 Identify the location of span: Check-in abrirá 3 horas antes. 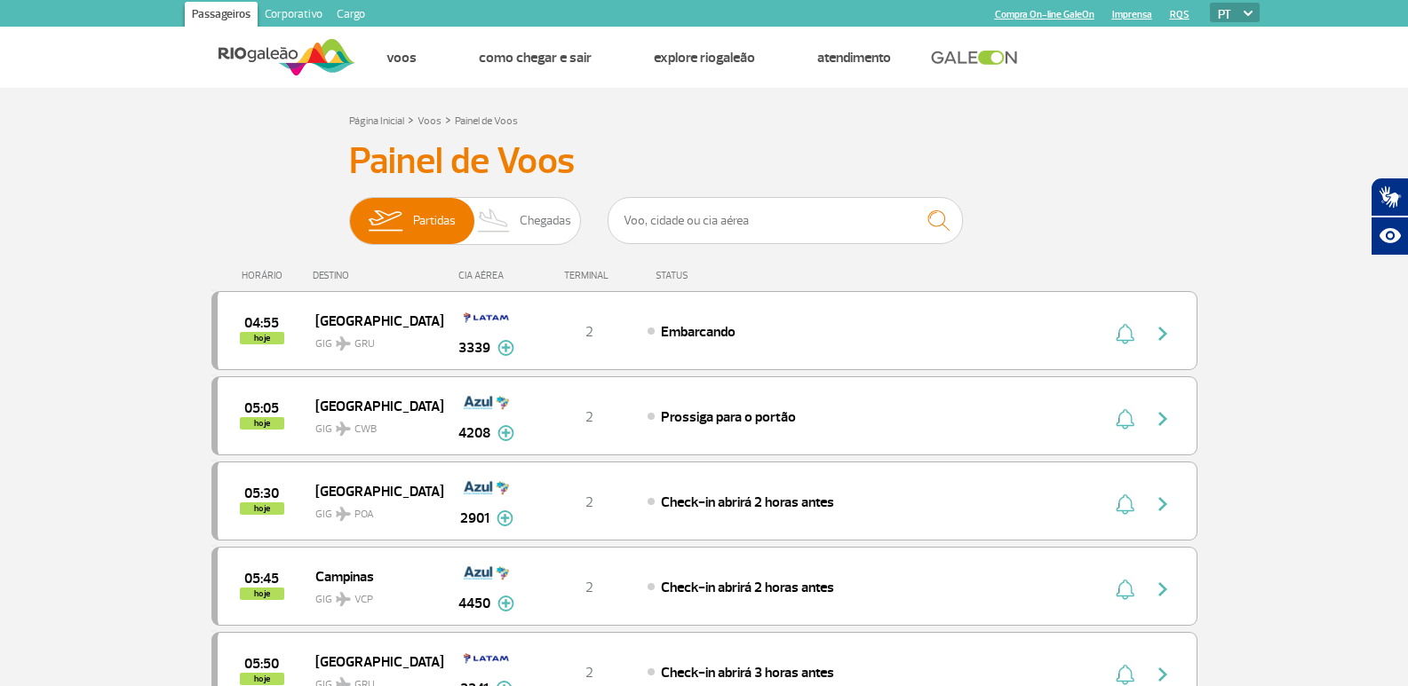
(747, 673).